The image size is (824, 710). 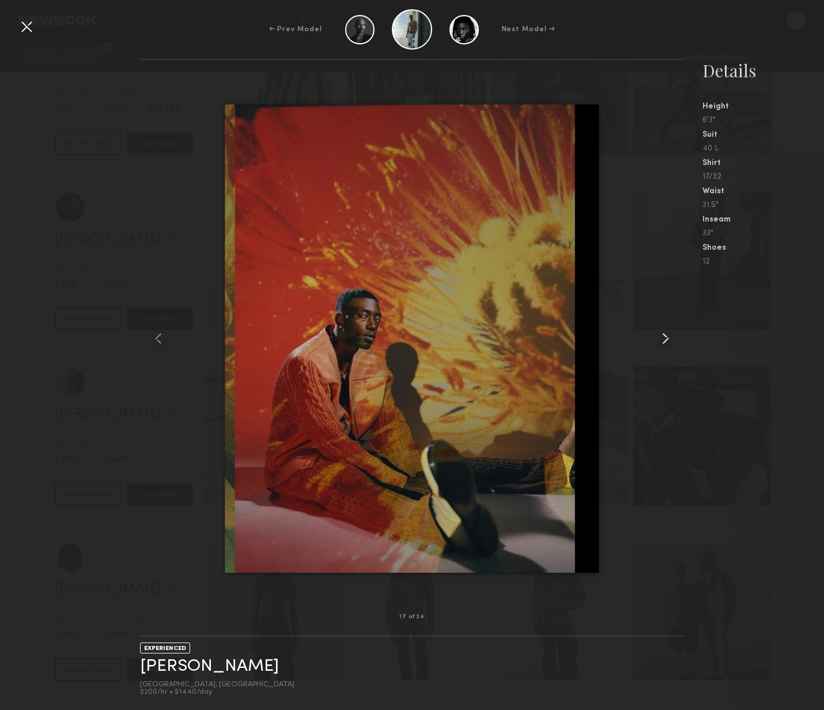 I want to click on div: 17/32, so click(x=763, y=177).